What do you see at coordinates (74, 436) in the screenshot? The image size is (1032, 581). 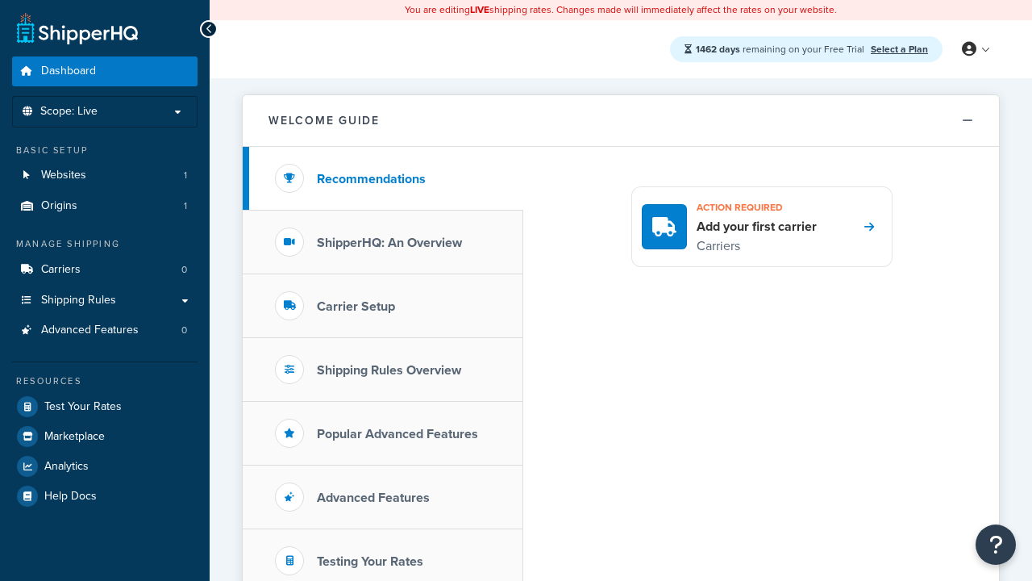 I see `span: Marketplace` at bounding box center [74, 436].